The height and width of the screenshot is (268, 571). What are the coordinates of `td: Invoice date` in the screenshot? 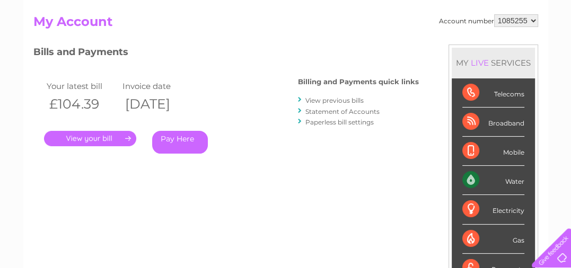 It's located at (158, 86).